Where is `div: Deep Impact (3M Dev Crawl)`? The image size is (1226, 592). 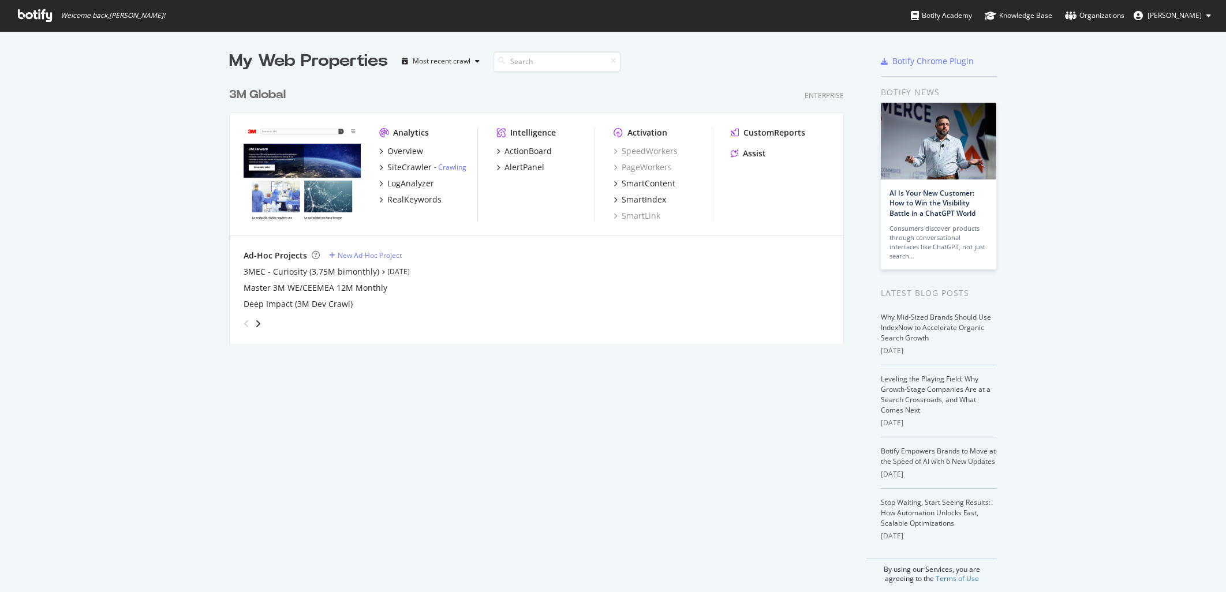
div: Deep Impact (3M Dev Crawl) is located at coordinates (298, 304).